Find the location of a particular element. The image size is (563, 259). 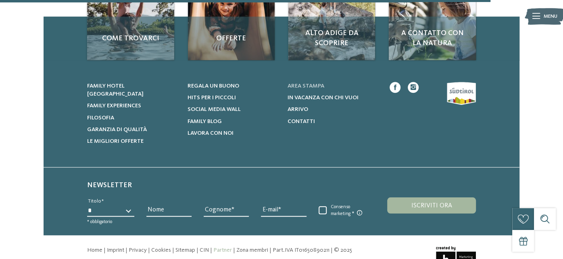

a: CIN is located at coordinates (204, 250).